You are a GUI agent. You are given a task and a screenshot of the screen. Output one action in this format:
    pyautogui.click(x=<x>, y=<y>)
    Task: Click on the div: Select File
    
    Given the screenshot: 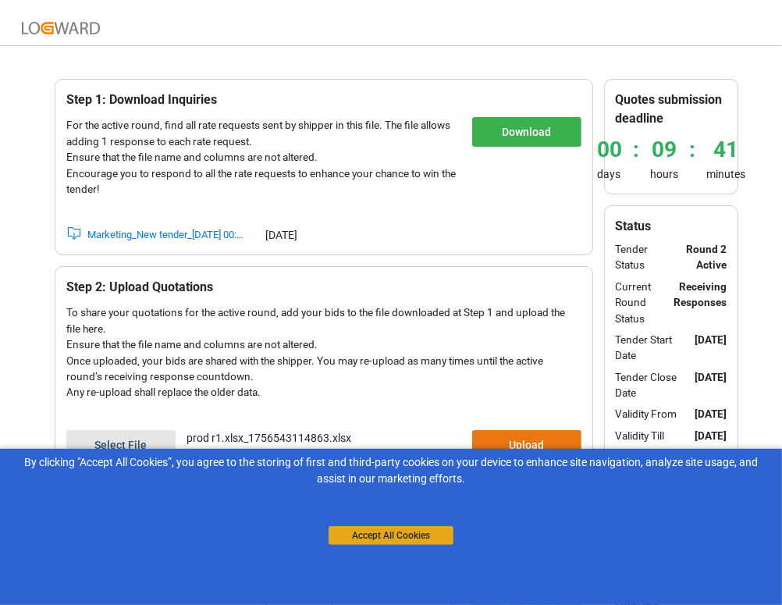 What is the action you would take?
    pyautogui.click(x=121, y=445)
    